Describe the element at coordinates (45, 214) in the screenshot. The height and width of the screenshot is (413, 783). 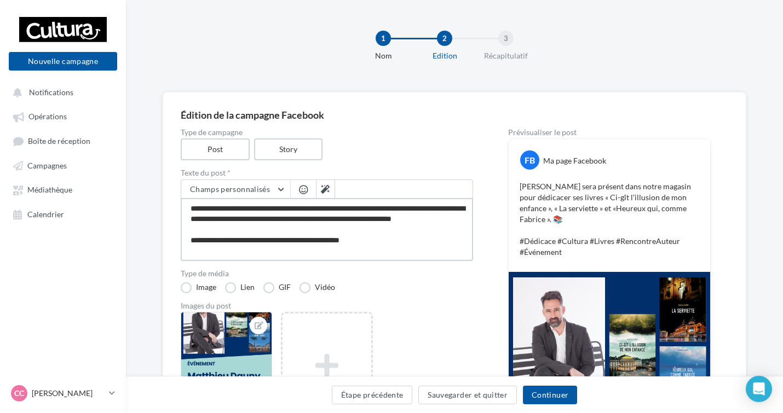
I see `span: Calendrier` at that location.